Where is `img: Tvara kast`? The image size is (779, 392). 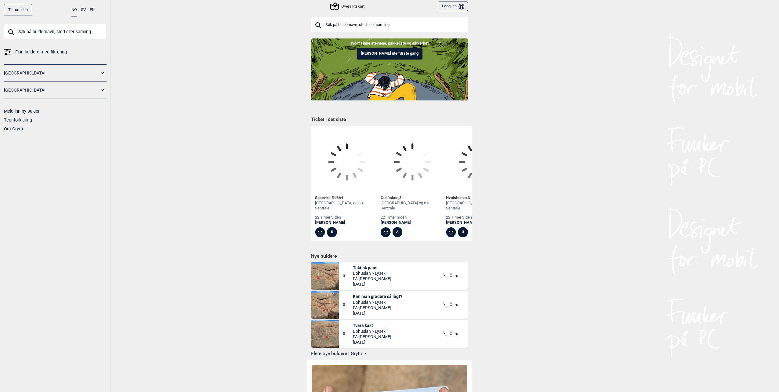
img: Tvara kast is located at coordinates (325, 334).